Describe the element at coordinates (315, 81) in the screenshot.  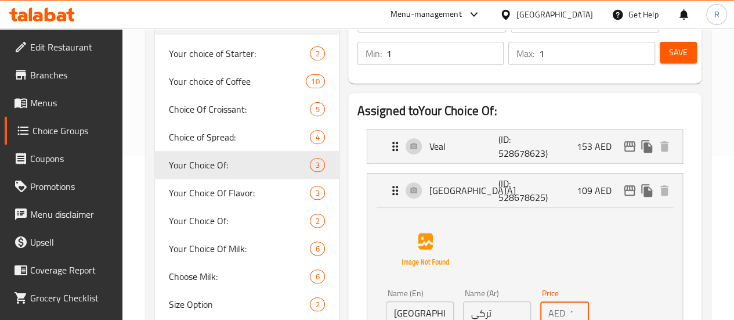
I see `span: 10` at that location.